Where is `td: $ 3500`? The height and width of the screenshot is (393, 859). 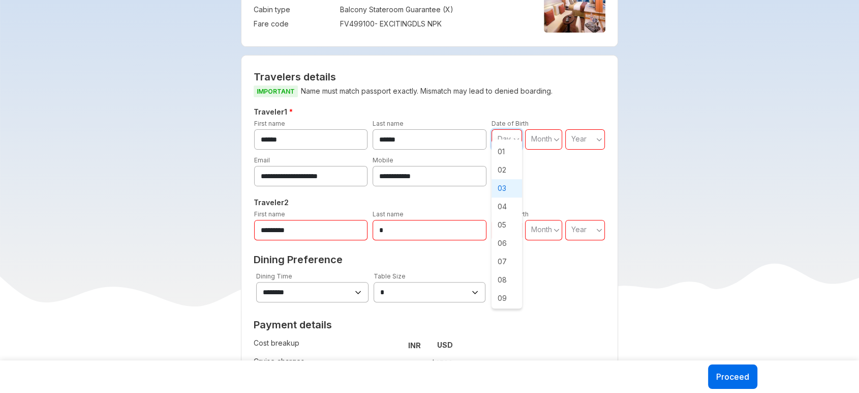
td: $ 3500 is located at coordinates (439, 363).